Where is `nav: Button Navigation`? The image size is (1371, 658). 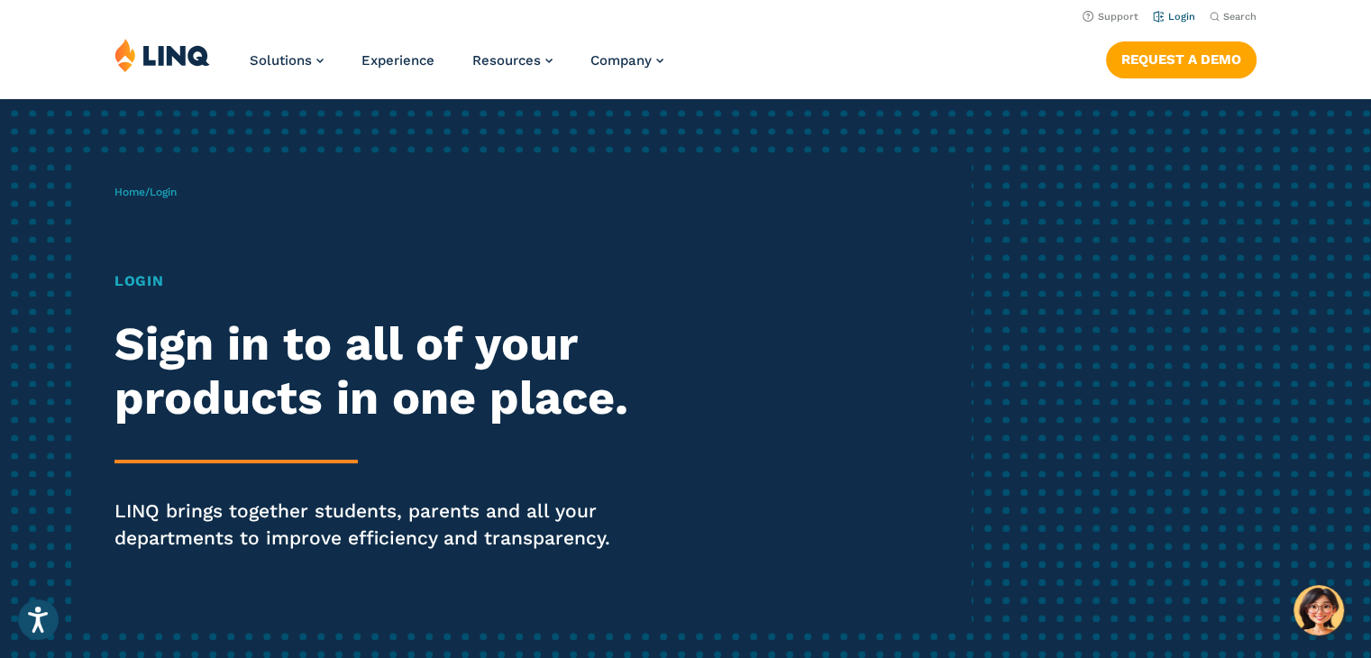
nav: Button Navigation is located at coordinates (1181, 58).